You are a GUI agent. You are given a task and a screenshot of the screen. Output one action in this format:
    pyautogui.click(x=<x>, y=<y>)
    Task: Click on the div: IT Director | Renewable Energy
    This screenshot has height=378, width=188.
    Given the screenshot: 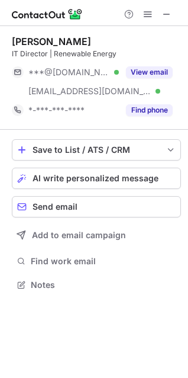 What is the action you would take?
    pyautogui.click(x=97, y=54)
    